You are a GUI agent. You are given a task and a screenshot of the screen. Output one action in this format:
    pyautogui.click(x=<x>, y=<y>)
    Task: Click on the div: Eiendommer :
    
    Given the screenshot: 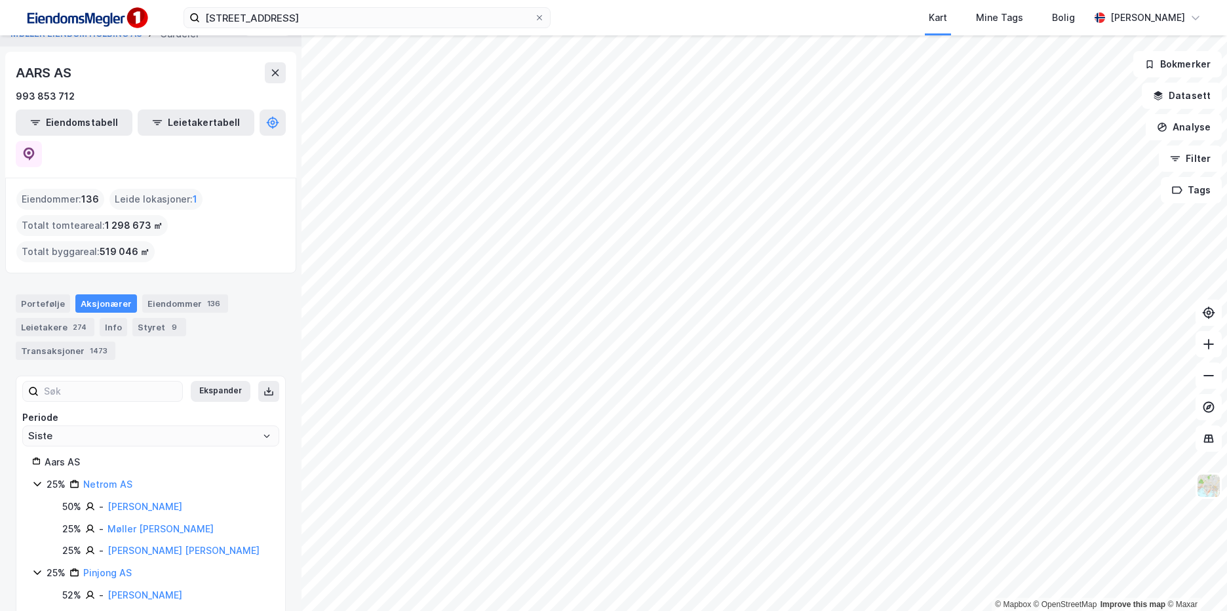 What is the action you would take?
    pyautogui.click(x=60, y=199)
    